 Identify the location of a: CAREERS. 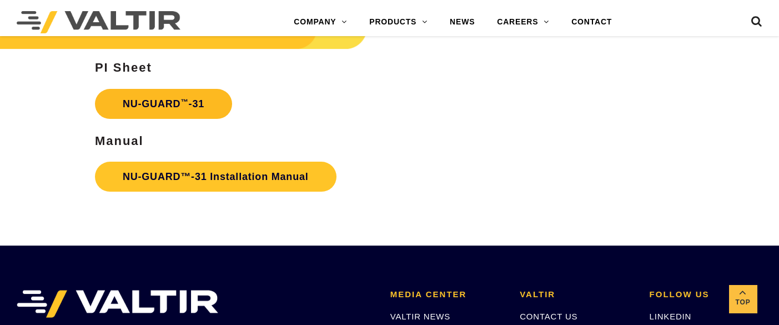
(523, 22).